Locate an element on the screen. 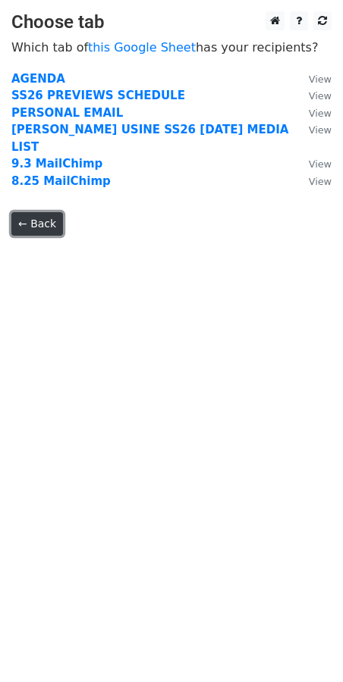 The height and width of the screenshot is (682, 343). a: this Google Sheet is located at coordinates (142, 47).